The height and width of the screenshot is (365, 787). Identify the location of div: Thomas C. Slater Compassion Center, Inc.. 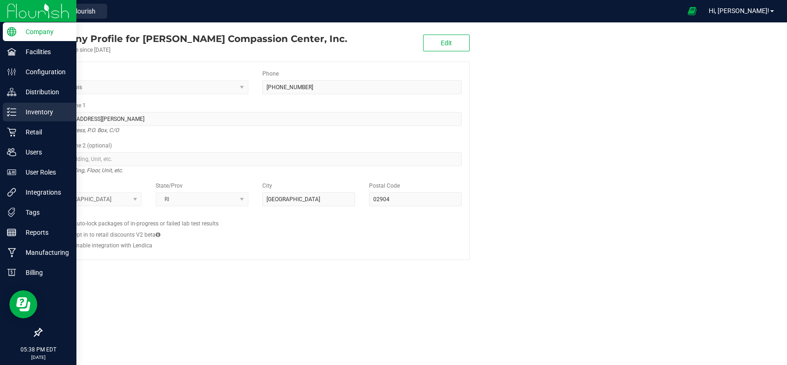
(194, 39).